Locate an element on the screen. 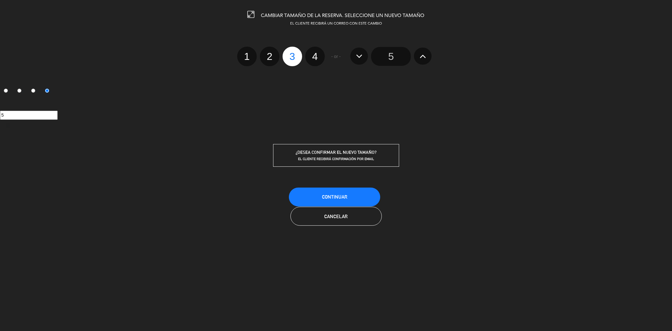  input: 2 is located at coordinates (19, 90).